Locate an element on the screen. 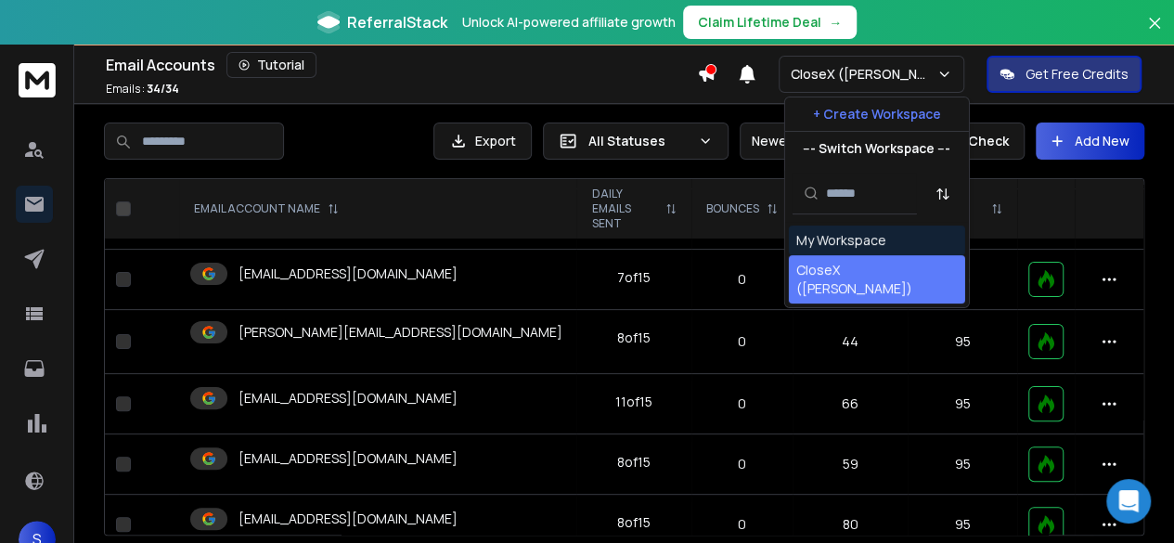  button: Add New is located at coordinates (1089, 141).